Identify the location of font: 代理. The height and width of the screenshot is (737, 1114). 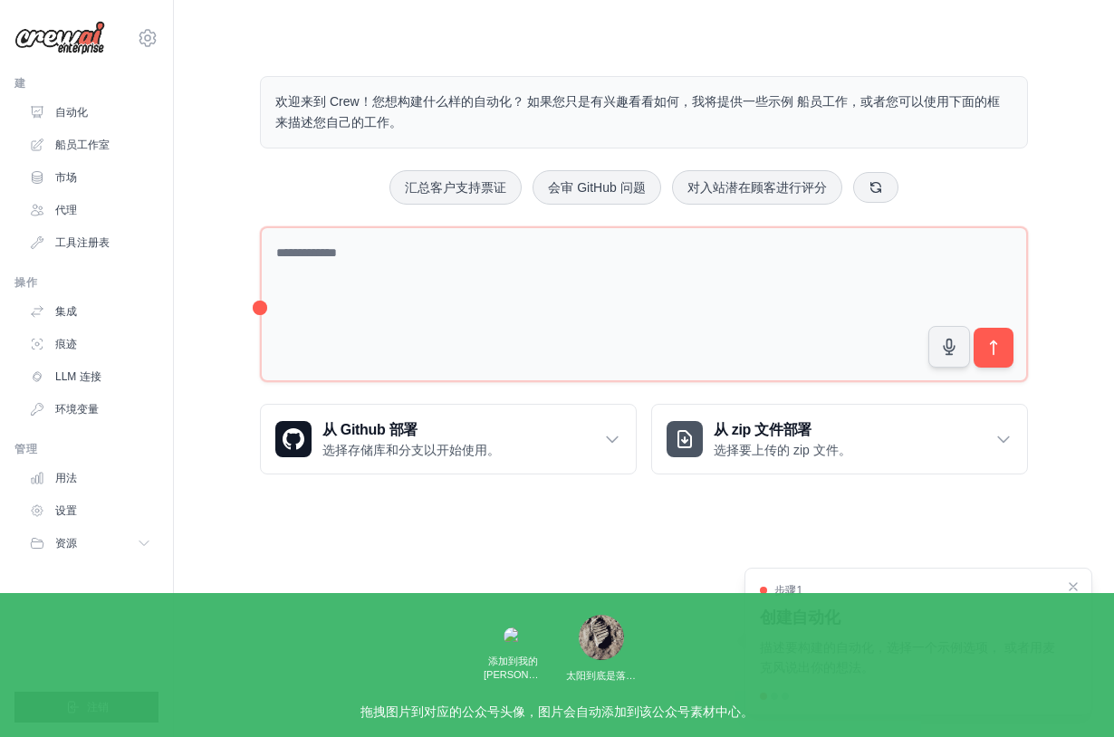
(66, 210).